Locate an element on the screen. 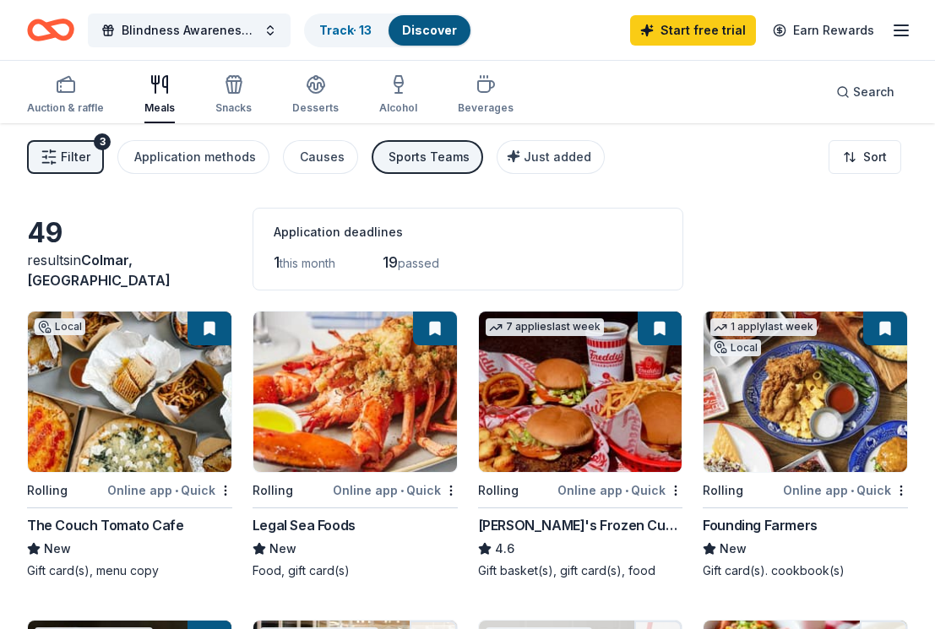  button: Sports Teams is located at coordinates (428, 157).